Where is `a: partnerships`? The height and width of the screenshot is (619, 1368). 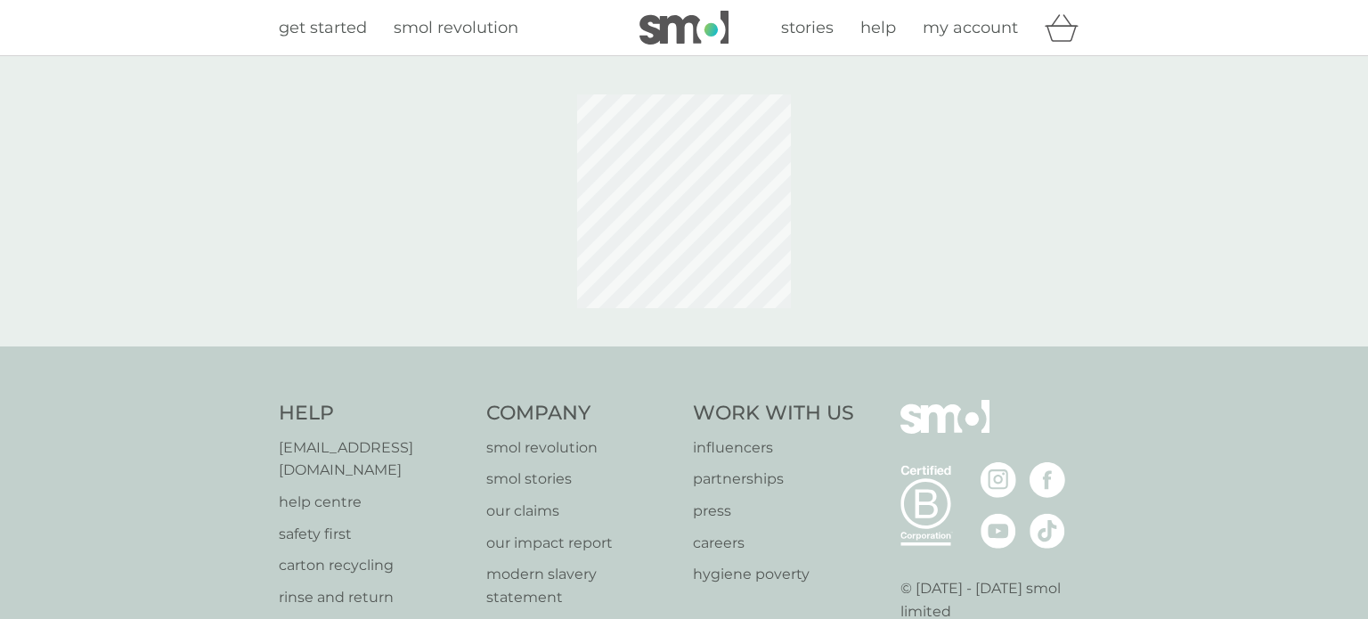 a: partnerships is located at coordinates (773, 479).